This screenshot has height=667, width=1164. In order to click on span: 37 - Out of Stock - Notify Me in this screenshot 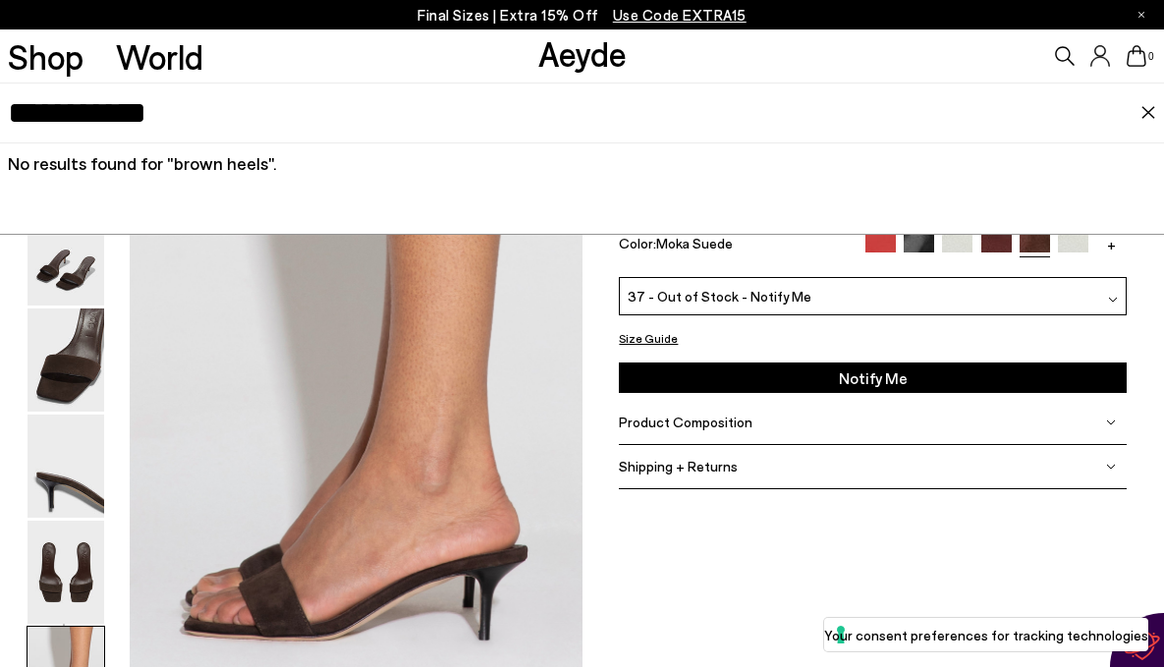, I will do `click(719, 296)`.